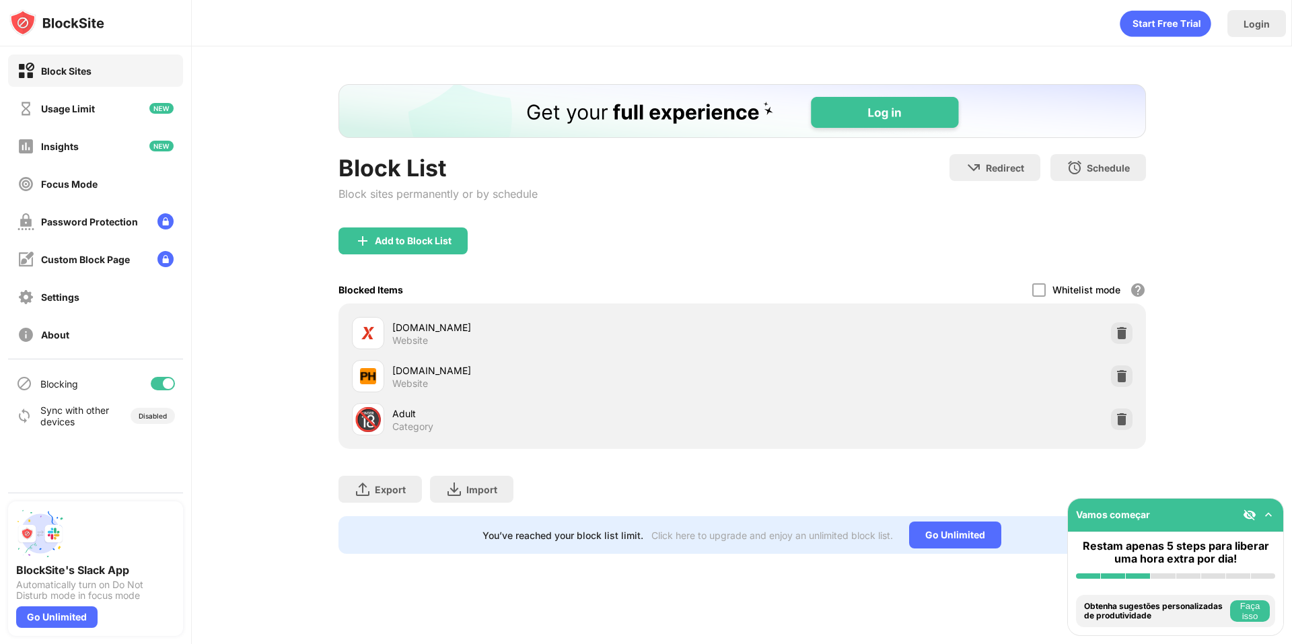 The height and width of the screenshot is (644, 1292). Describe the element at coordinates (153, 416) in the screenshot. I see `div: Disabled` at that location.